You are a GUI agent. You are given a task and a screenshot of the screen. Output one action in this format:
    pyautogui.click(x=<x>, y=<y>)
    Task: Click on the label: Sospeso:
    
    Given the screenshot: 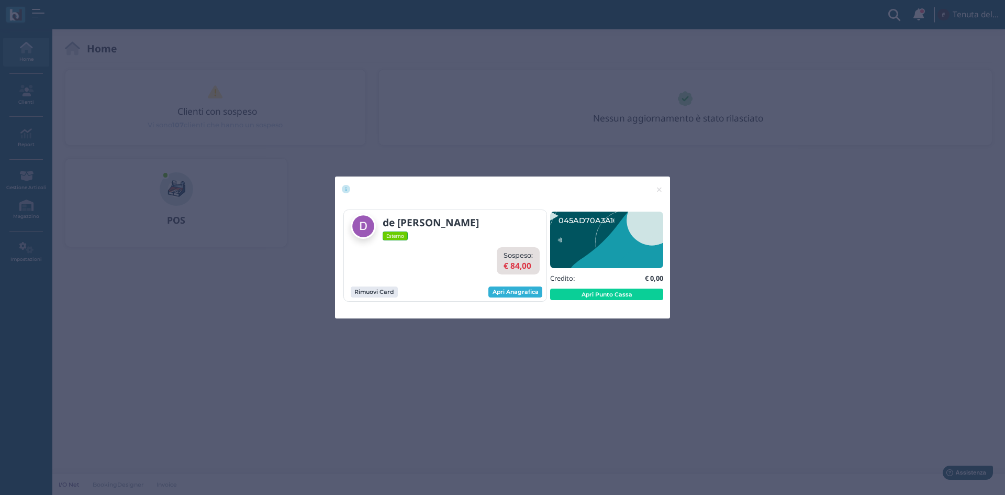 What is the action you would take?
    pyautogui.click(x=518, y=255)
    